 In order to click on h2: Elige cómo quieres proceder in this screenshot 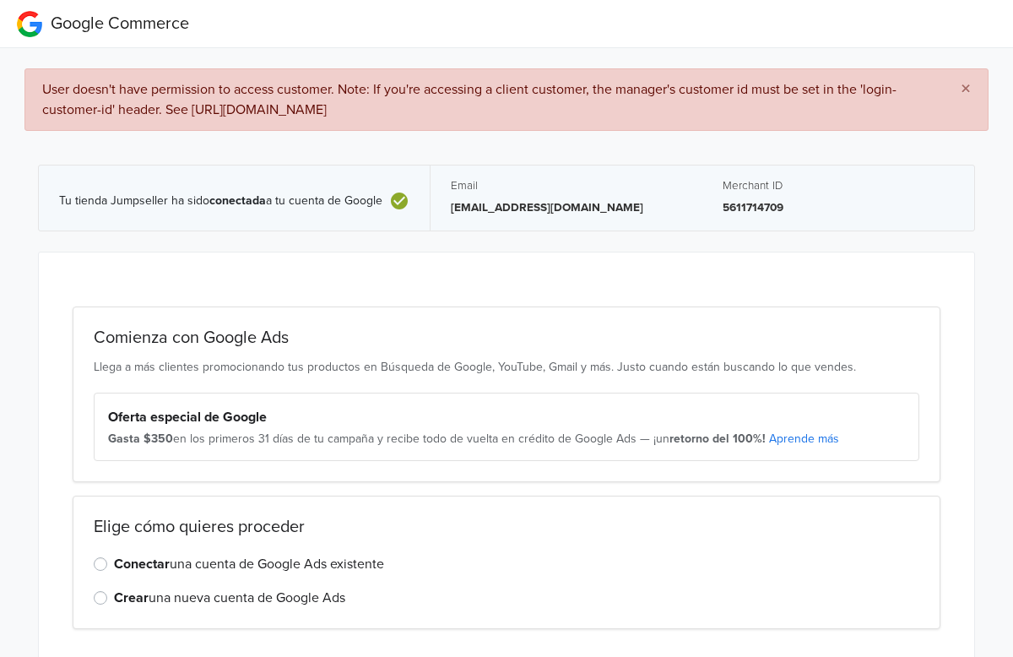, I will do `click(507, 527)`.